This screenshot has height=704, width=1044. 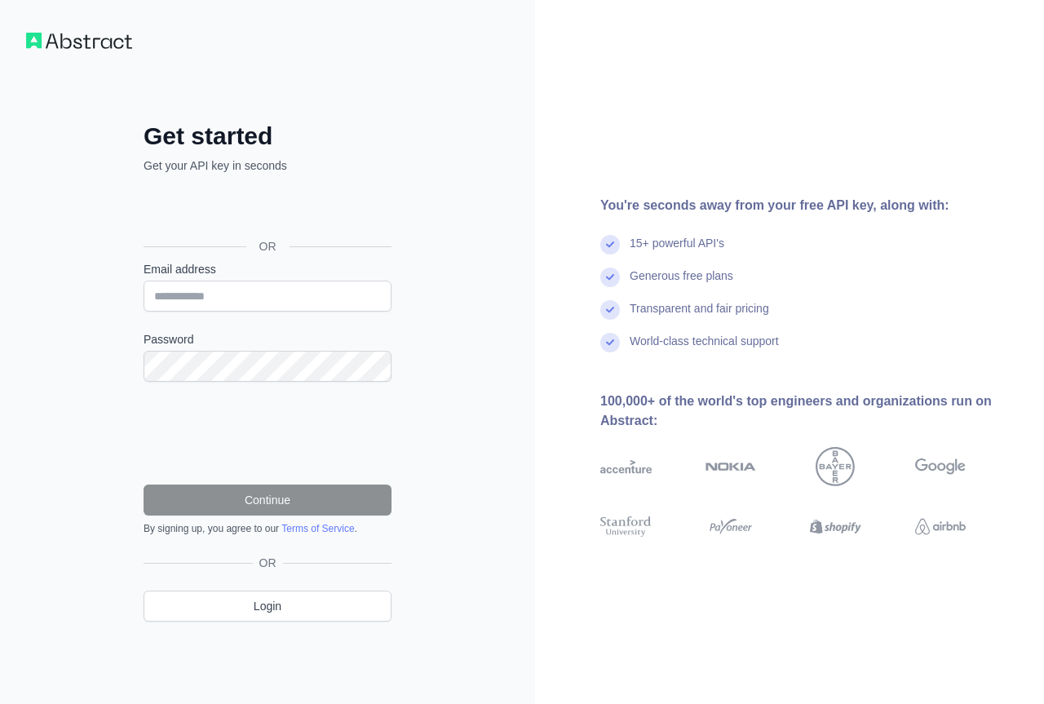 What do you see at coordinates (809, 411) in the screenshot?
I see `div: 100,000+ of the world's top engineers and organizations run on Abstract:` at bounding box center [809, 411].